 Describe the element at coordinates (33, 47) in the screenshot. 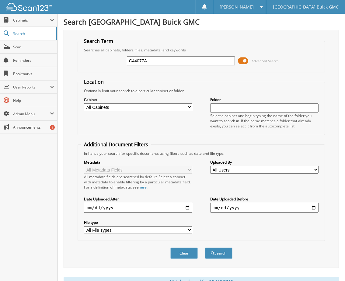

I see `span: Scan` at that location.